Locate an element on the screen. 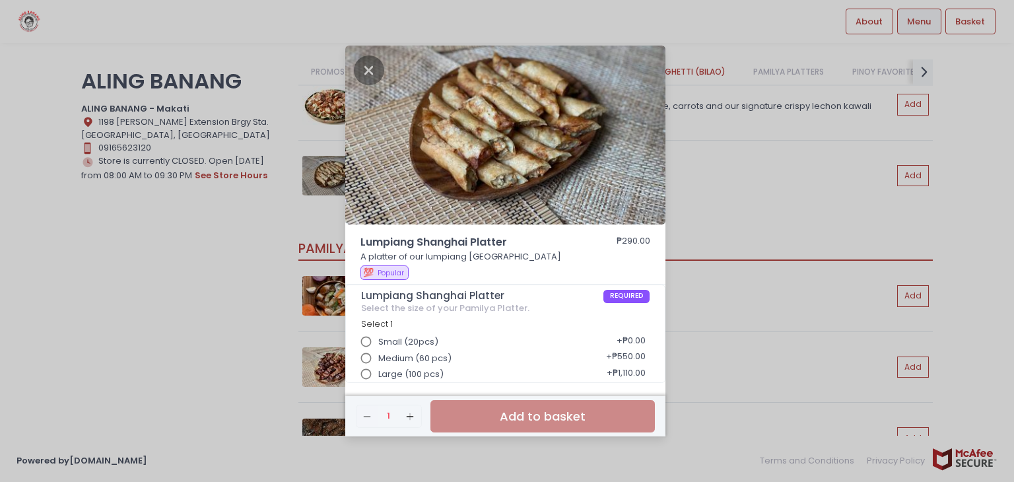  span: Select 1 is located at coordinates (377, 323).